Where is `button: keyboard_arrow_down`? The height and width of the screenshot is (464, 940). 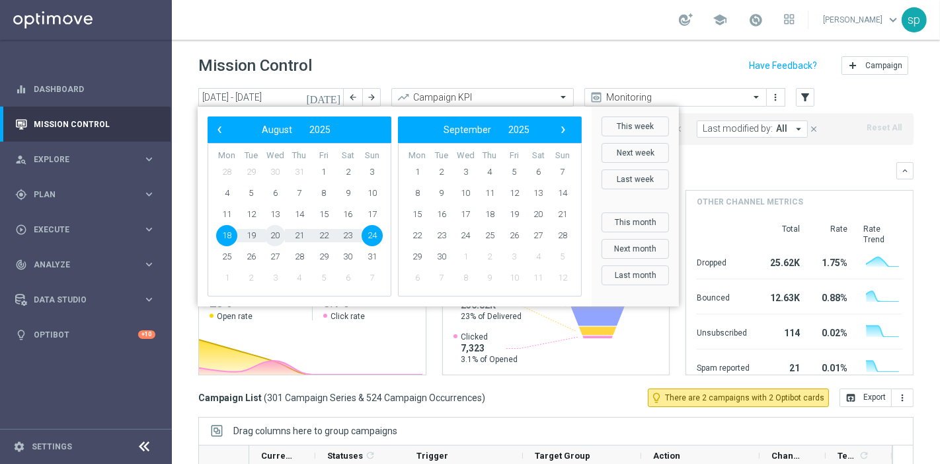 button: keyboard_arrow_down is located at coordinates (905, 171).